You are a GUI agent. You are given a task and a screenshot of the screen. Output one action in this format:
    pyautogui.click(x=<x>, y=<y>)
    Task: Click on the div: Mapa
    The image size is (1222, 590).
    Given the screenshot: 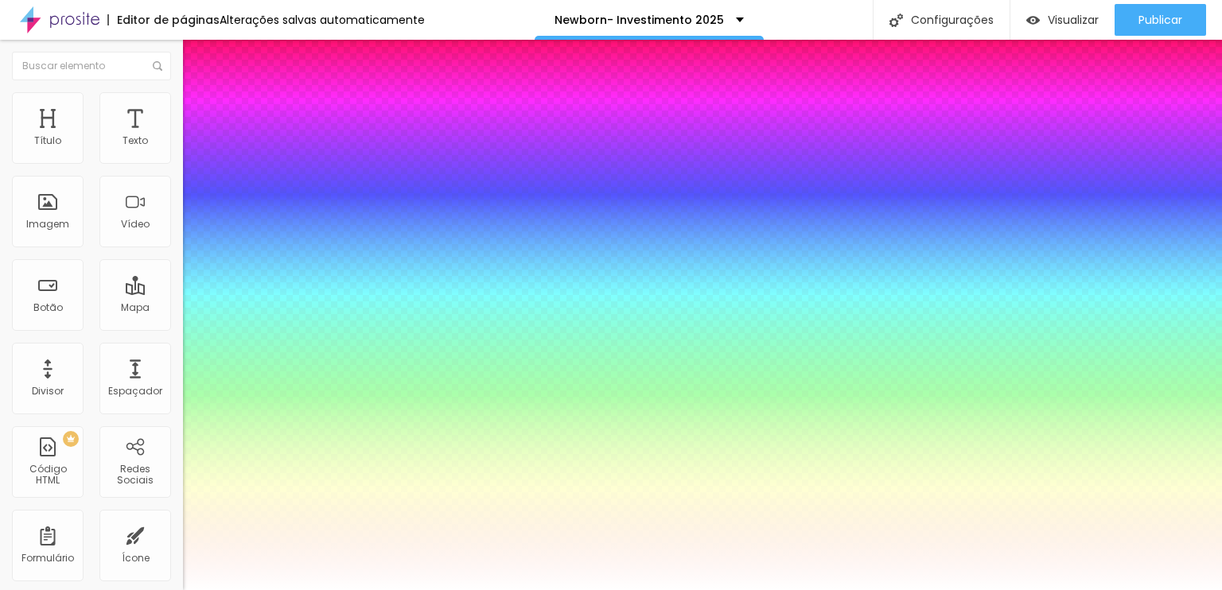 What is the action you would take?
    pyautogui.click(x=135, y=308)
    